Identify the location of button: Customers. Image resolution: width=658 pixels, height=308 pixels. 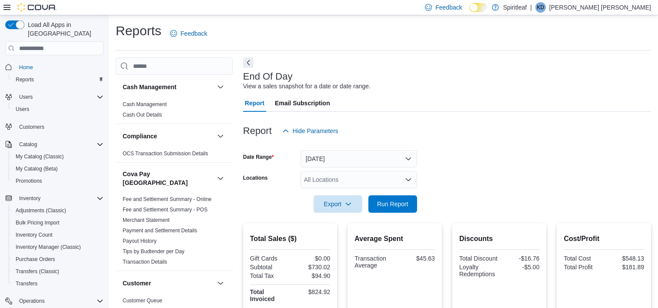
(54, 127).